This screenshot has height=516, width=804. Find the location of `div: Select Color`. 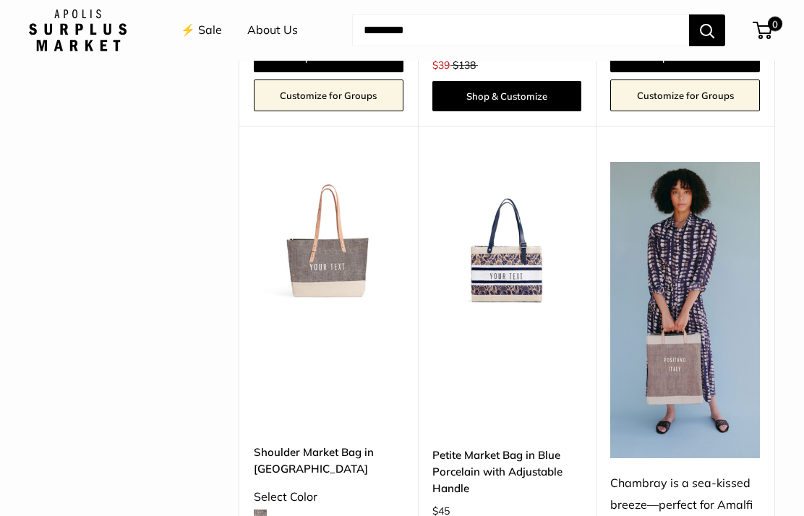

div: Select Color is located at coordinates (328, 497).